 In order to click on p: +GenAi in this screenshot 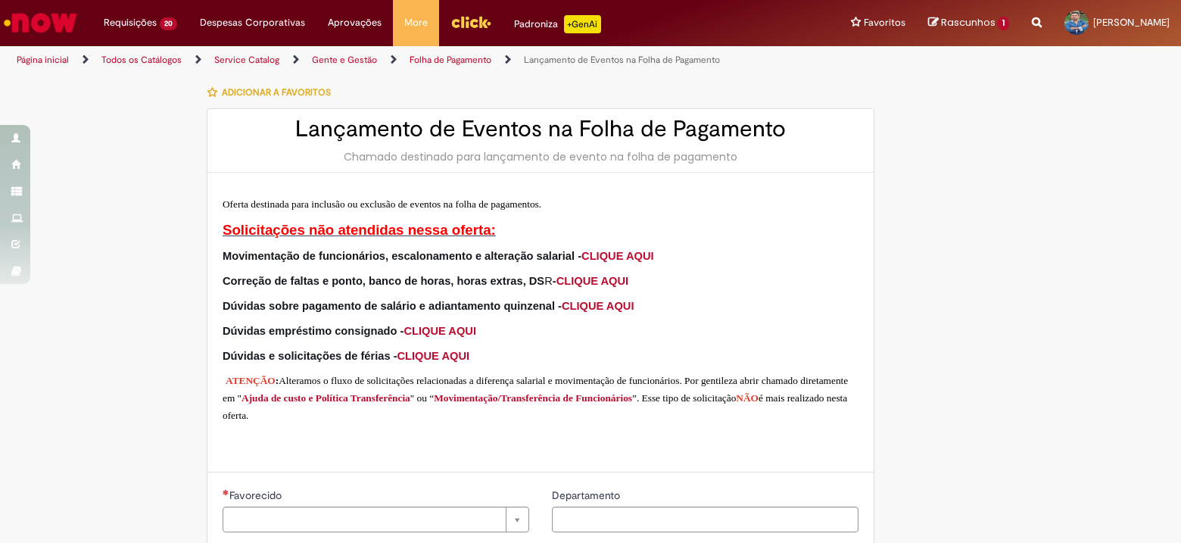, I will do `click(582, 24)`.